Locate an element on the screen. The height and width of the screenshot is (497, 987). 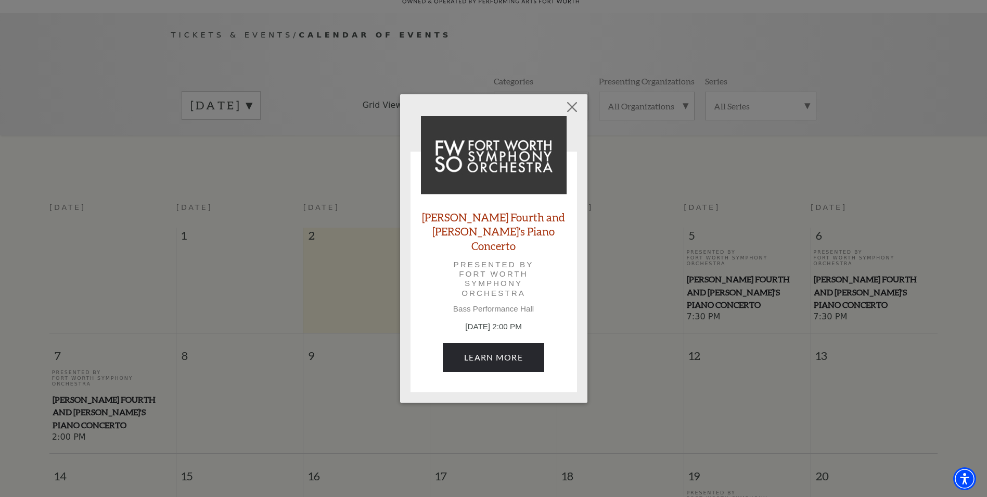
div: Accessibility Menu is located at coordinates (965, 478).